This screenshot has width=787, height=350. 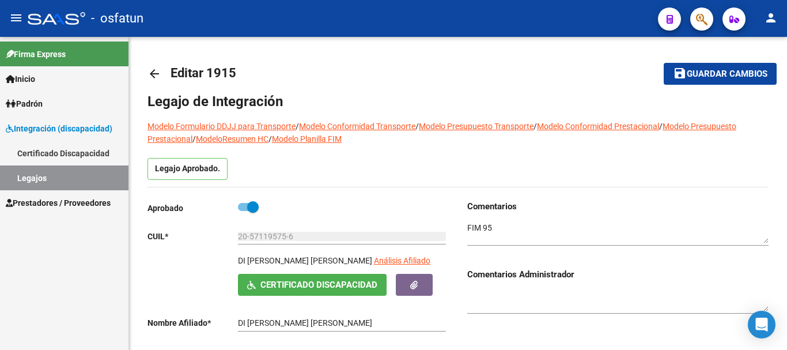 What do you see at coordinates (221, 126) in the screenshot?
I see `a: Modelo Formulario DDJJ para Transporte` at bounding box center [221, 126].